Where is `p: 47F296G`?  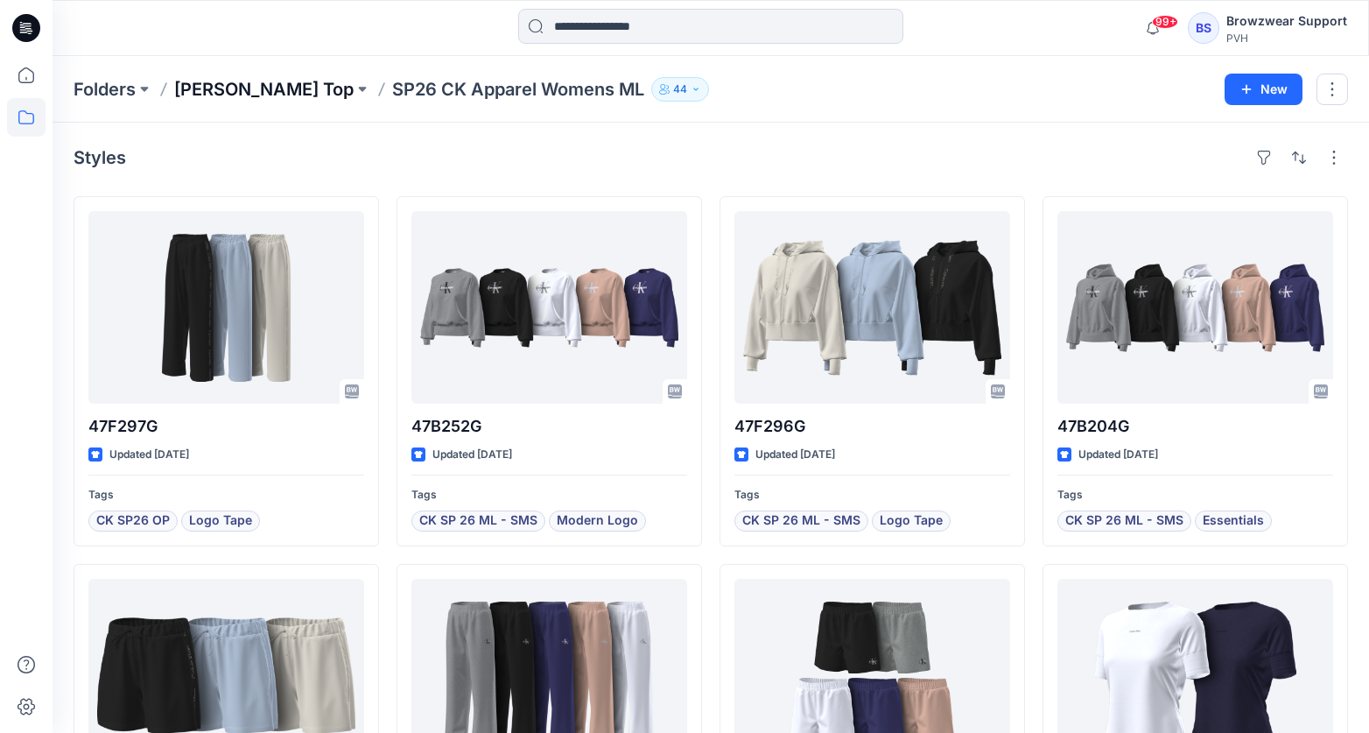
p: 47F296G is located at coordinates (872, 426).